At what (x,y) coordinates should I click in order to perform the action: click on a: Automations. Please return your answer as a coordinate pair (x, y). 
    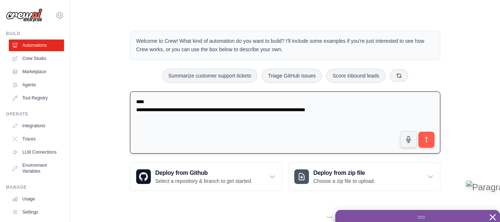
    Looking at the image, I should click on (36, 45).